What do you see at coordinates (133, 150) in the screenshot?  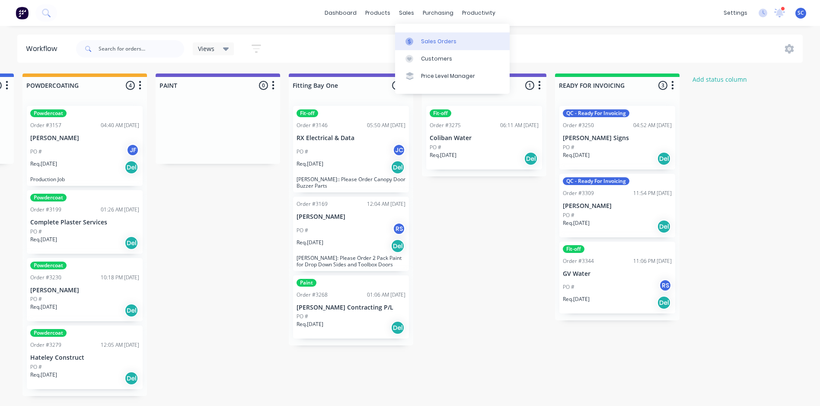 I see `div: JF` at bounding box center [133, 150].